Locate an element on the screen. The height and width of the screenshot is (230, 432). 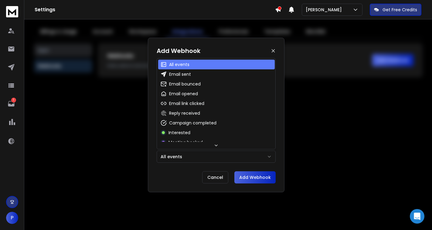
div: Open Intercom Messenger is located at coordinates (417, 216).